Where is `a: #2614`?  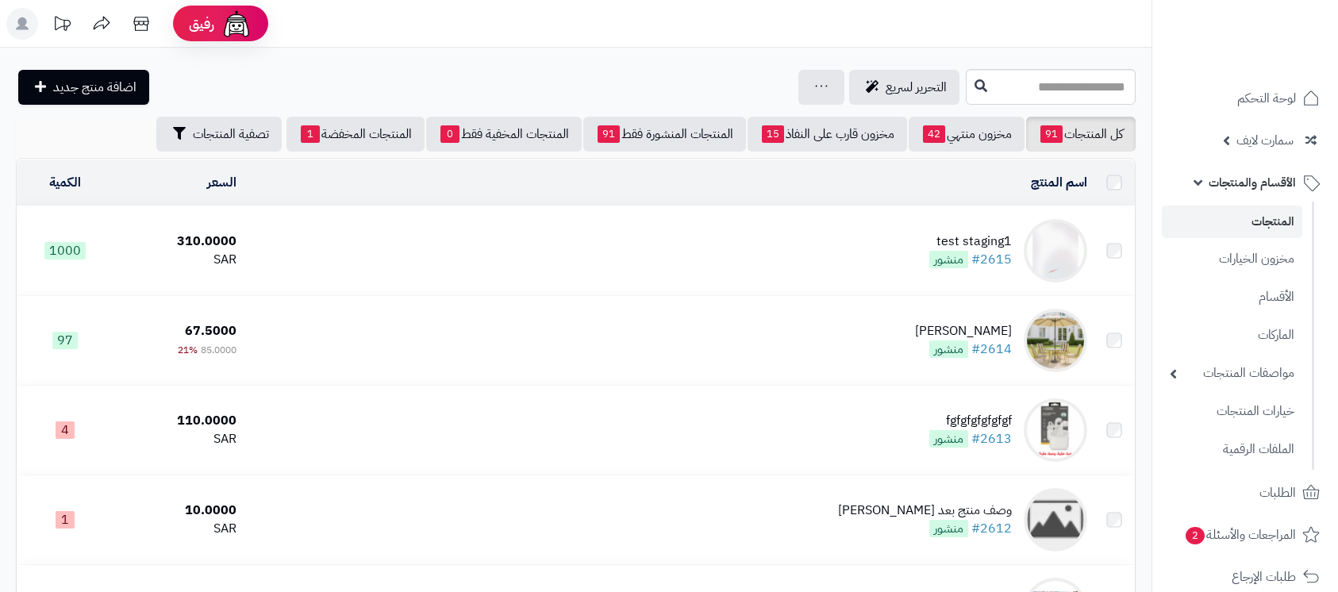
a: #2614 is located at coordinates (991, 349).